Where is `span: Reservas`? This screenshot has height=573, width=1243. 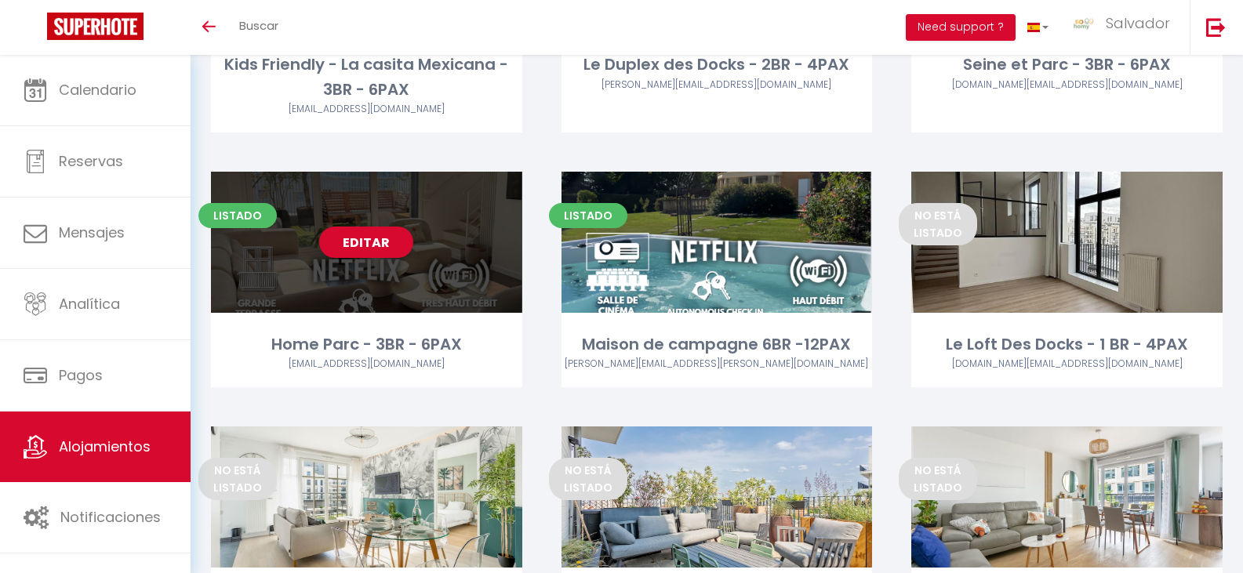 span: Reservas is located at coordinates (91, 161).